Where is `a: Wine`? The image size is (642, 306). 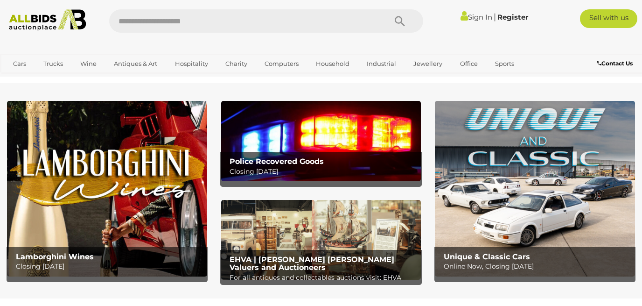 a: Wine is located at coordinates (88, 63).